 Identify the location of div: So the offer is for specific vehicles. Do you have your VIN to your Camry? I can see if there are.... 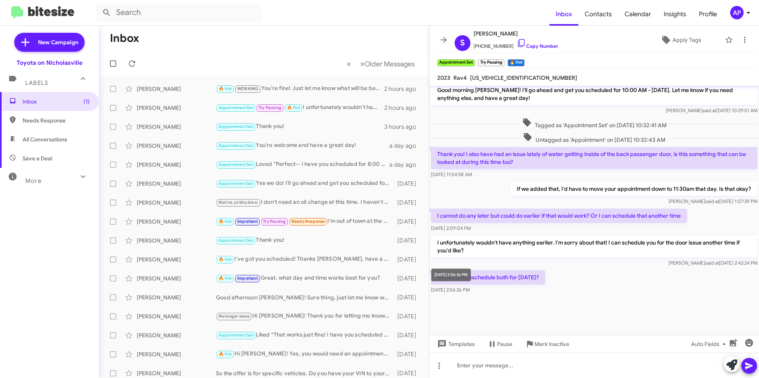
(304, 373).